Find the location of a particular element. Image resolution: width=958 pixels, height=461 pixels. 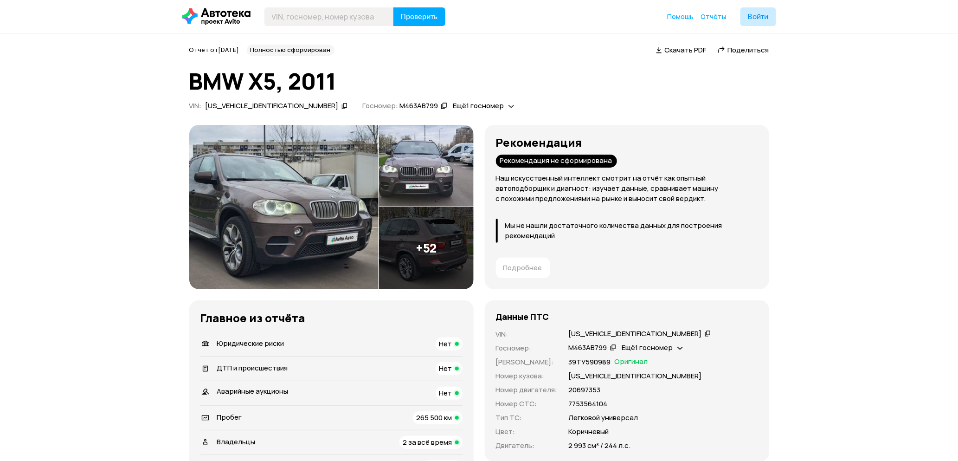

h4: Данные ПТС is located at coordinates (522, 316).